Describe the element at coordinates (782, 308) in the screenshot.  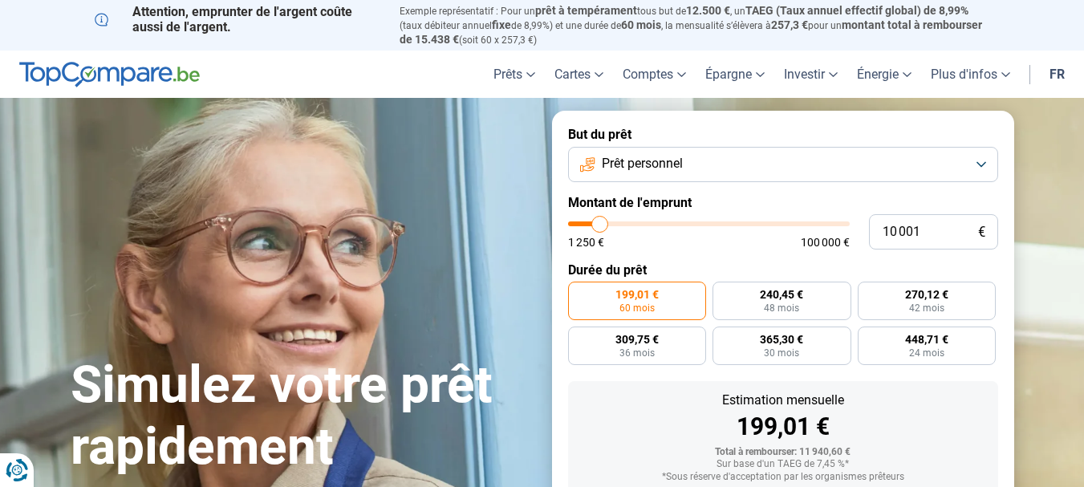
I see `span: 48 mois` at that location.